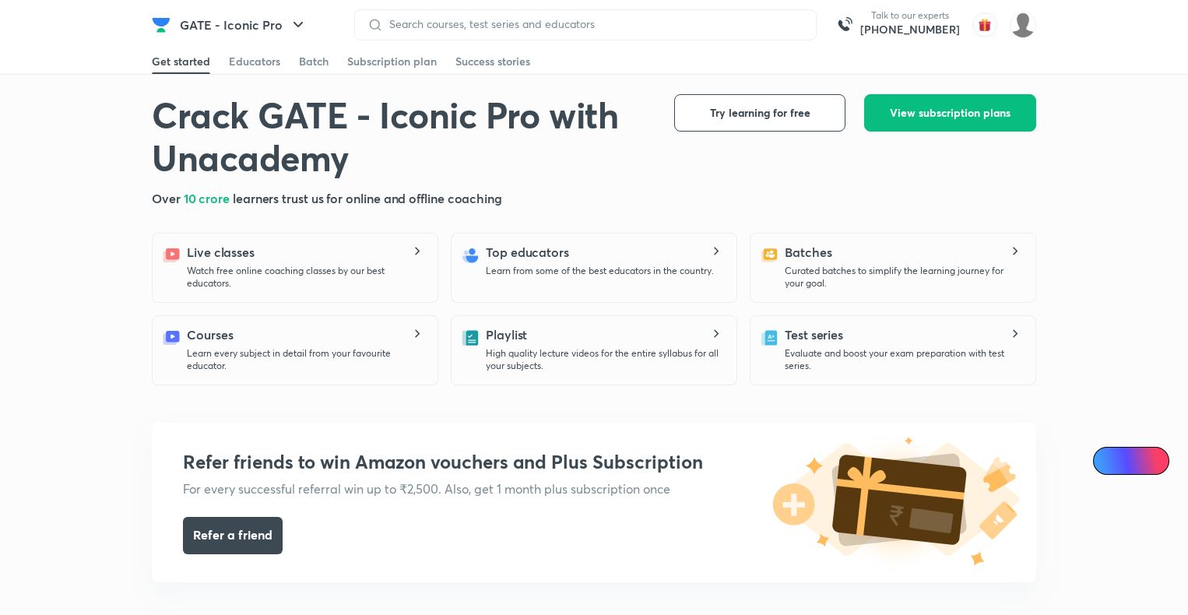 The image size is (1188, 615). What do you see at coordinates (220, 252) in the screenshot?
I see `h5: Live classes` at bounding box center [220, 252].